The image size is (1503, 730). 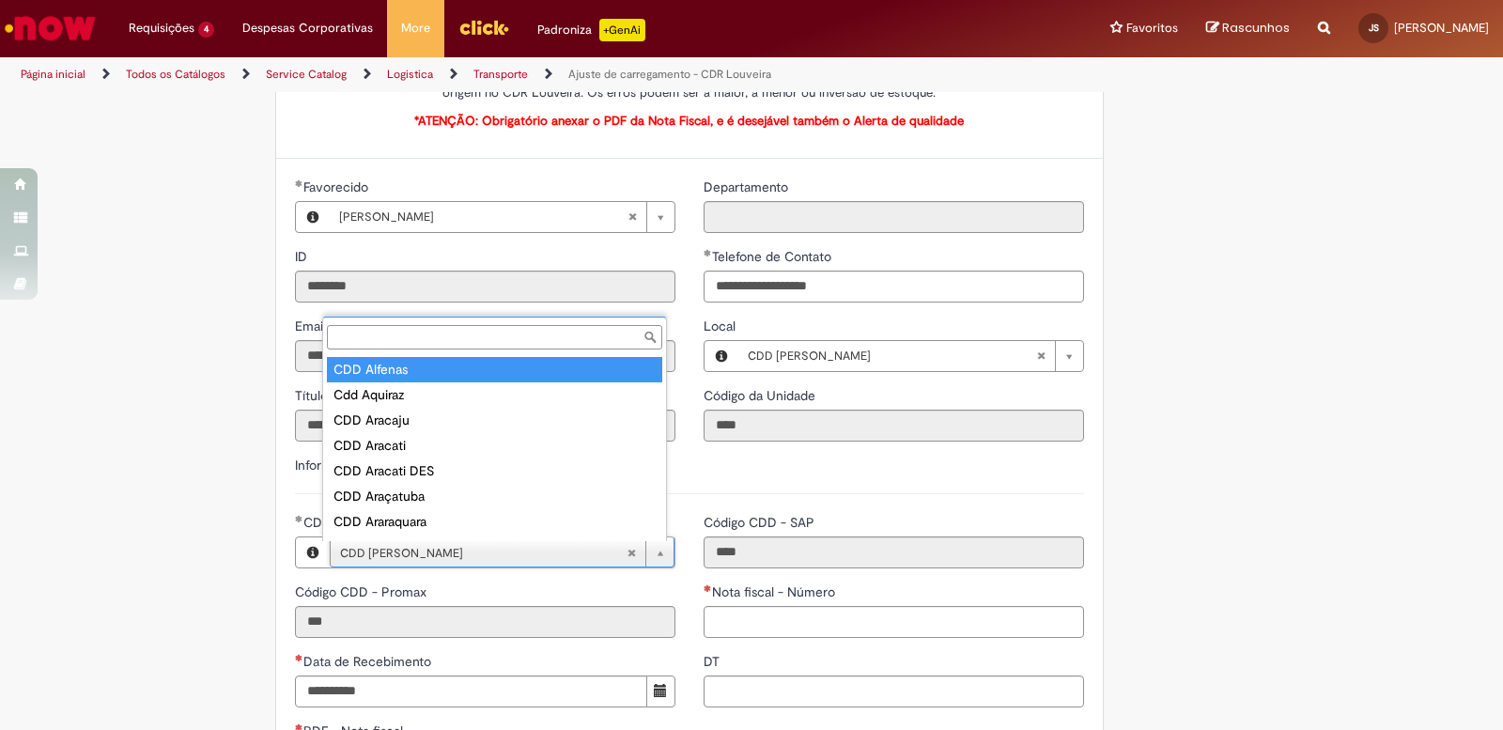 I want to click on div: Cdd Aquiraz, so click(x=494, y=395).